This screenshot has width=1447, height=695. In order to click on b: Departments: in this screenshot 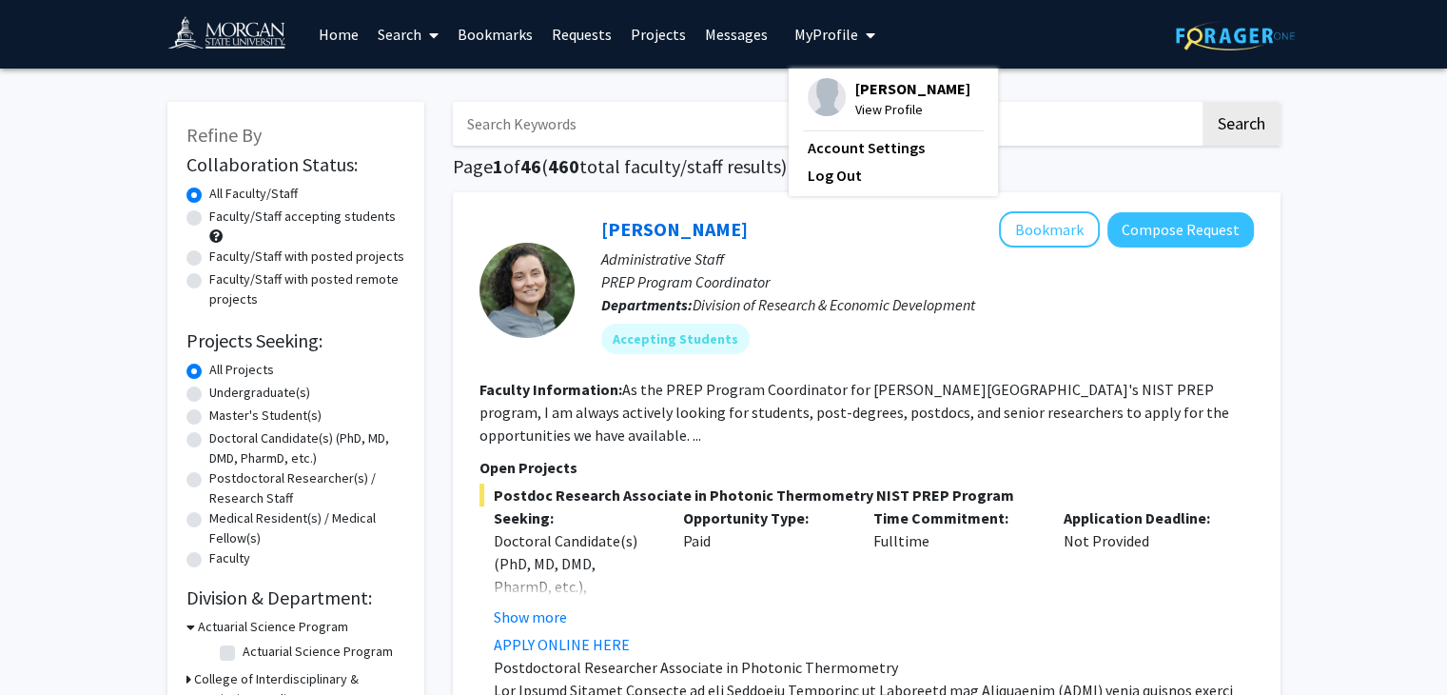, I will do `click(647, 305)`.